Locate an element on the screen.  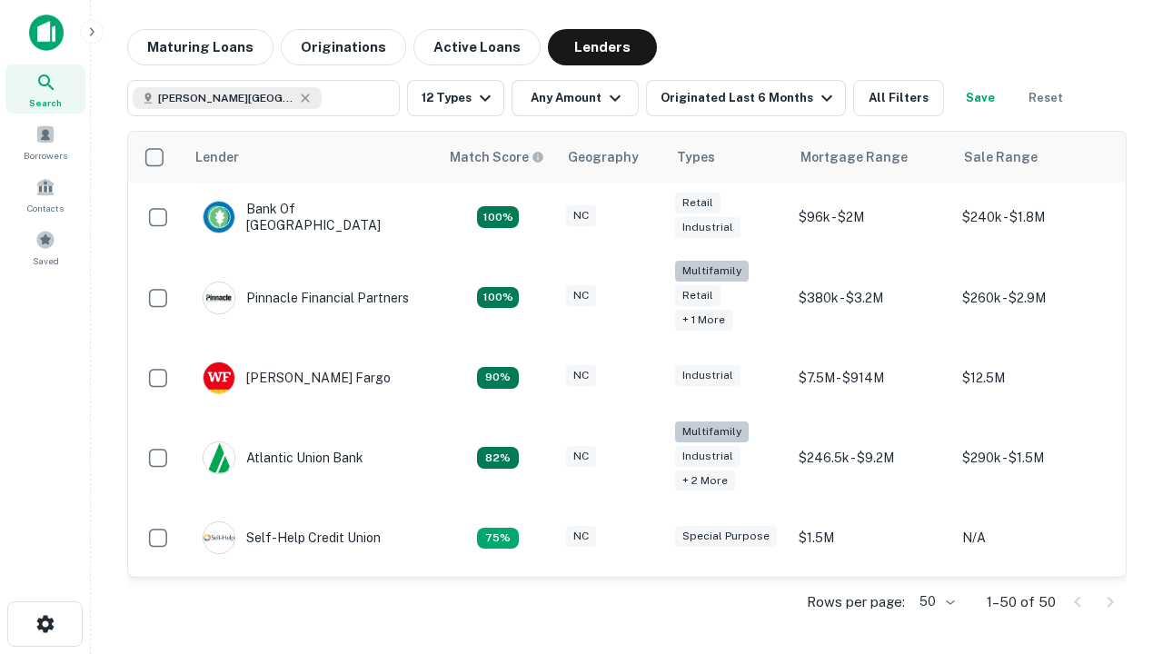
button: Save your search to get updates of matches that match your search criteria. is located at coordinates (980, 98).